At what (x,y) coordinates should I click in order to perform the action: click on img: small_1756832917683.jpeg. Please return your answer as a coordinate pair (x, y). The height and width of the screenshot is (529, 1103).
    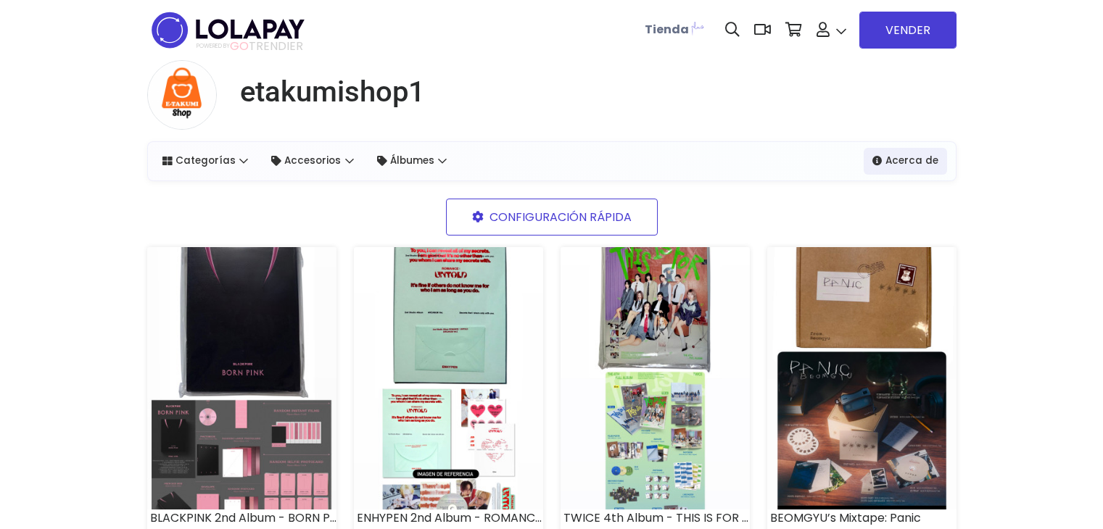
    Looking at the image, I should click on (448, 379).